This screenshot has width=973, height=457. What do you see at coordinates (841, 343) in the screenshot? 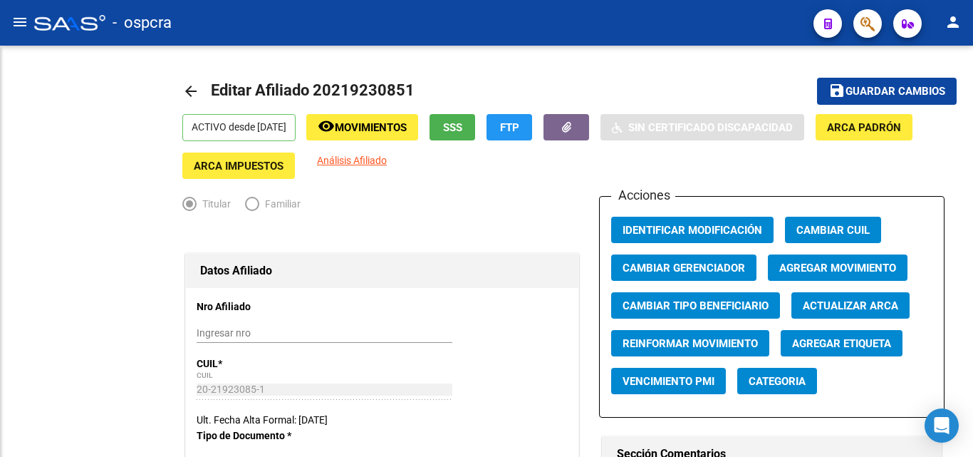
I see `span: Agregar Etiqueta` at bounding box center [841, 343].